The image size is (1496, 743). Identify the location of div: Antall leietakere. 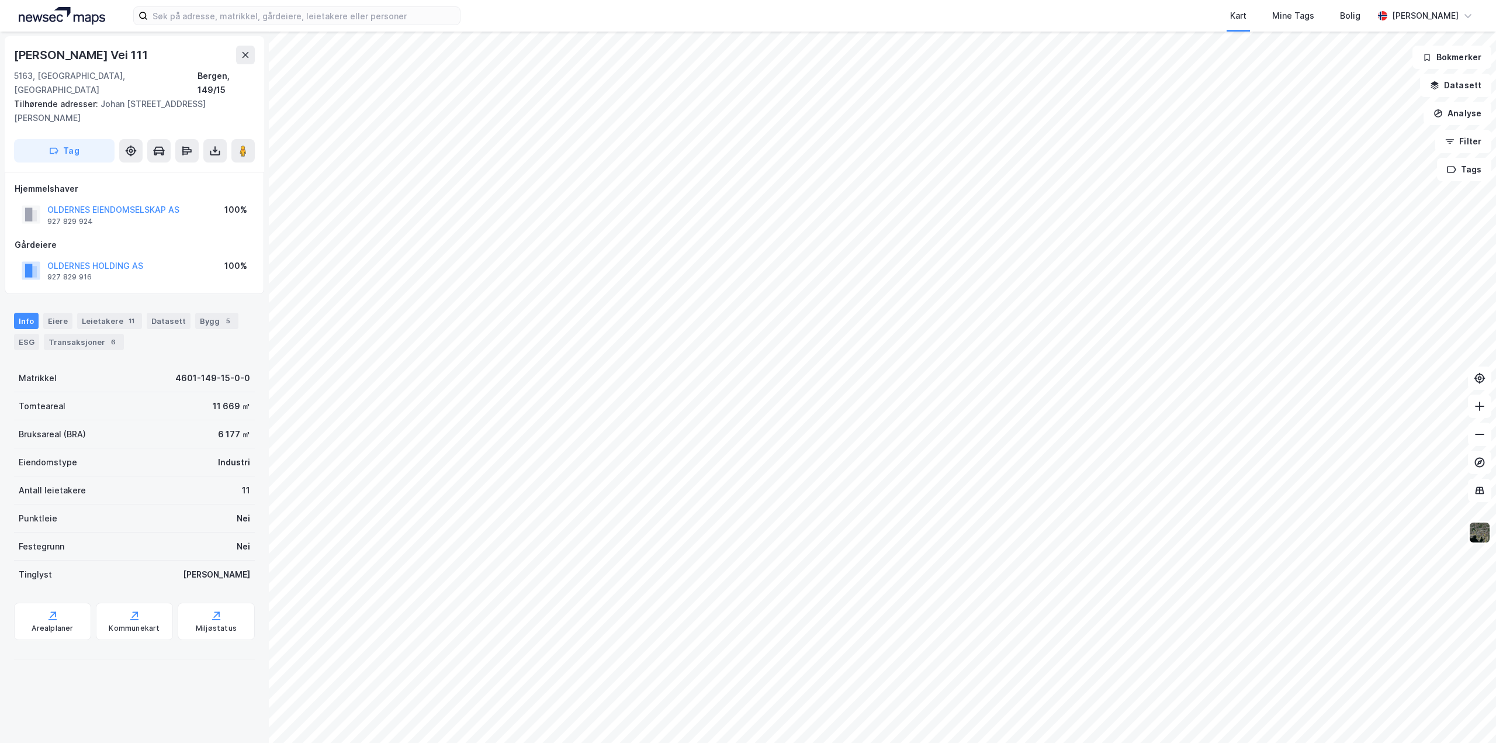
(52, 490).